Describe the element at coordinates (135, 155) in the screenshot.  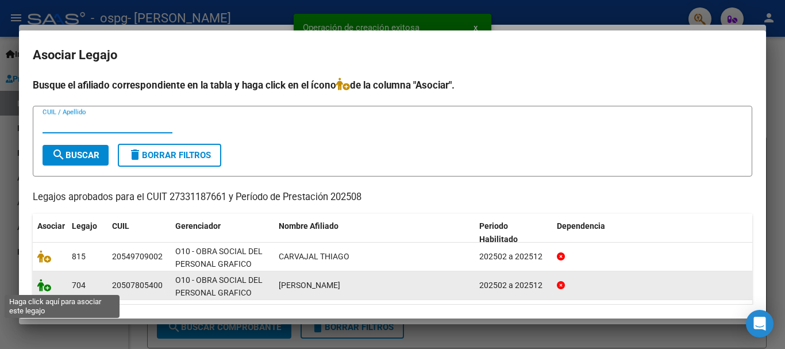
I see `mat-icon: delete` at that location.